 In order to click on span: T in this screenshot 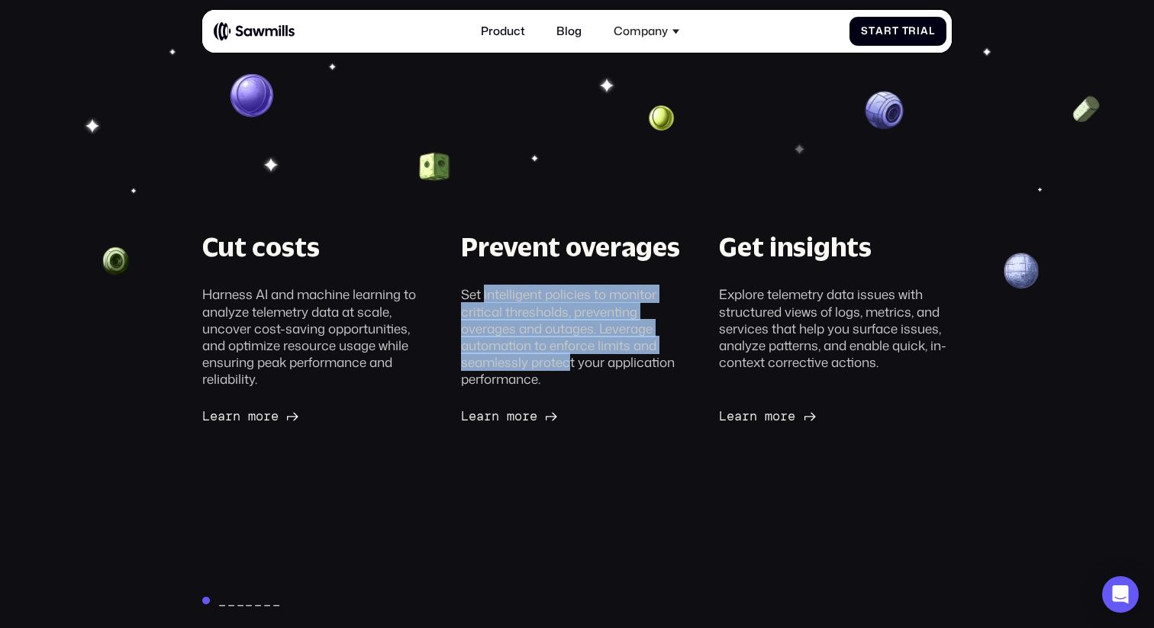, I will do `click(905, 31)`.